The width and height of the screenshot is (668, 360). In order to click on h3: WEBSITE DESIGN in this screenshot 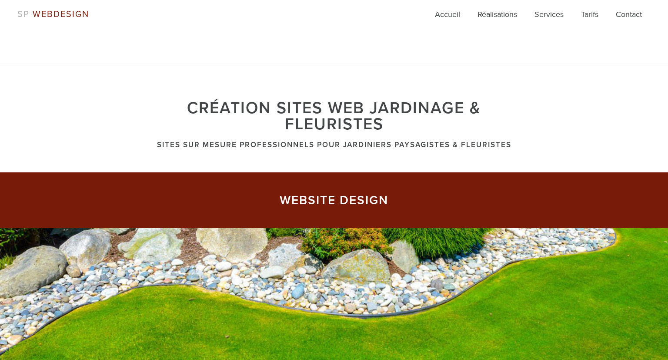, I will do `click(334, 200)`.